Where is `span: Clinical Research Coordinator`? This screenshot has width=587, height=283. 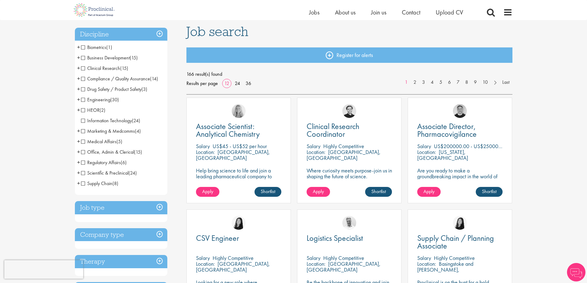
span: Clinical Research Coordinator is located at coordinates (333, 130).